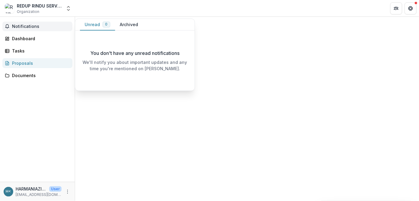 This screenshot has height=201, width=419. I want to click on button: Partners, so click(396, 8).